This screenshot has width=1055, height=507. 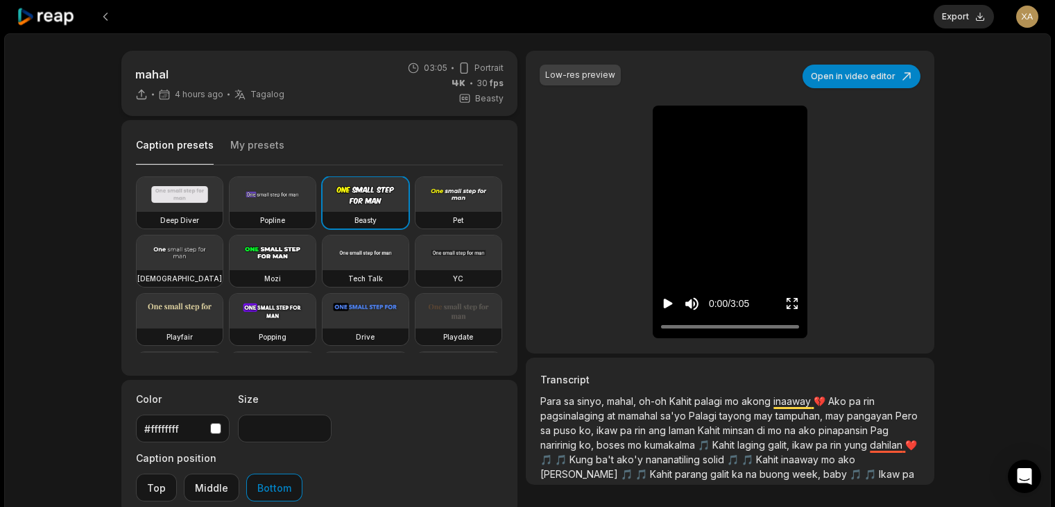 What do you see at coordinates (273, 278) in the screenshot?
I see `h3: Mozi` at bounding box center [273, 278].